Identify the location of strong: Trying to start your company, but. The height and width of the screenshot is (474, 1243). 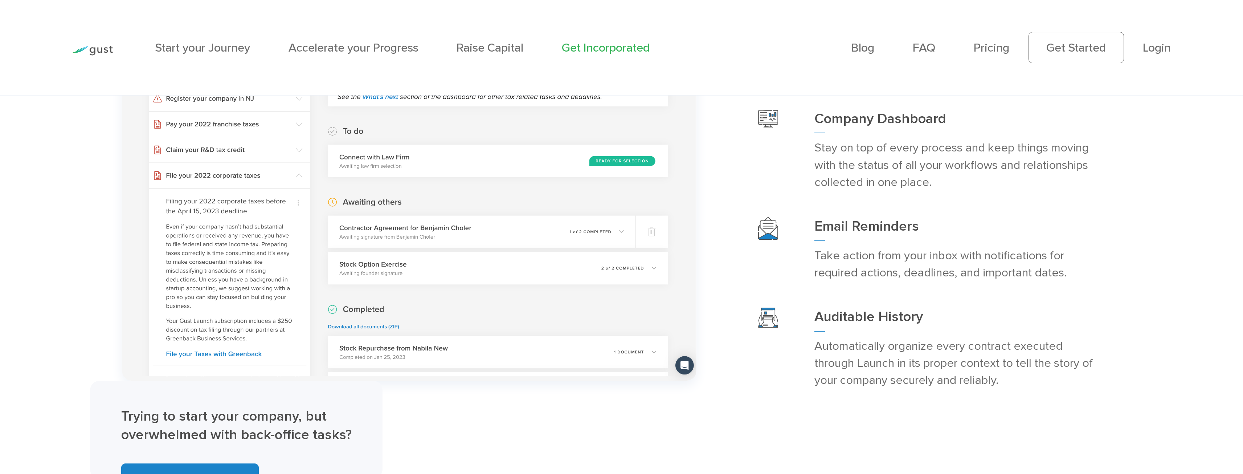
(224, 416).